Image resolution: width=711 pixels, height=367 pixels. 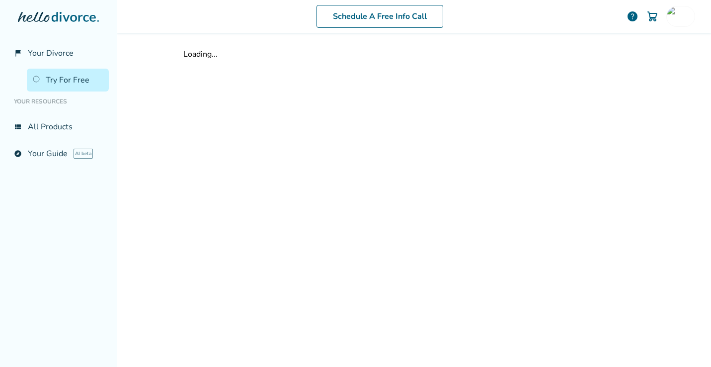 I want to click on span: flag_2, so click(x=18, y=53).